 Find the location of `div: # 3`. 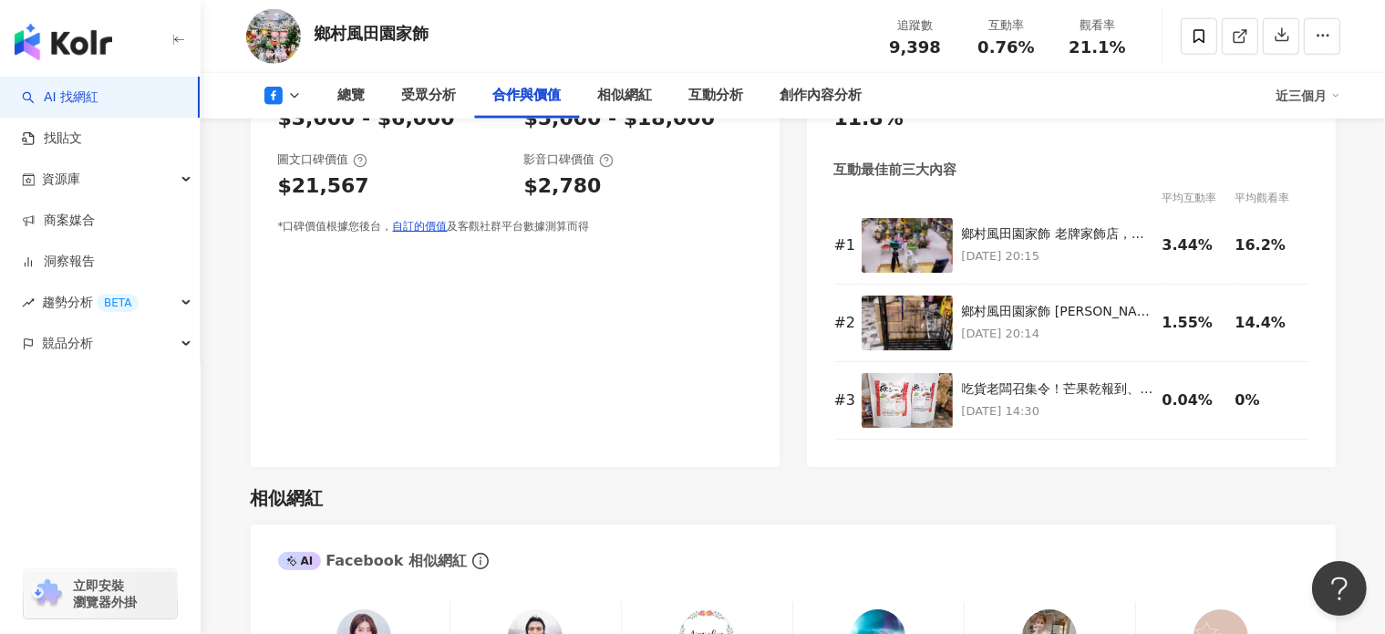

div: # 3 is located at coordinates (843, 400).